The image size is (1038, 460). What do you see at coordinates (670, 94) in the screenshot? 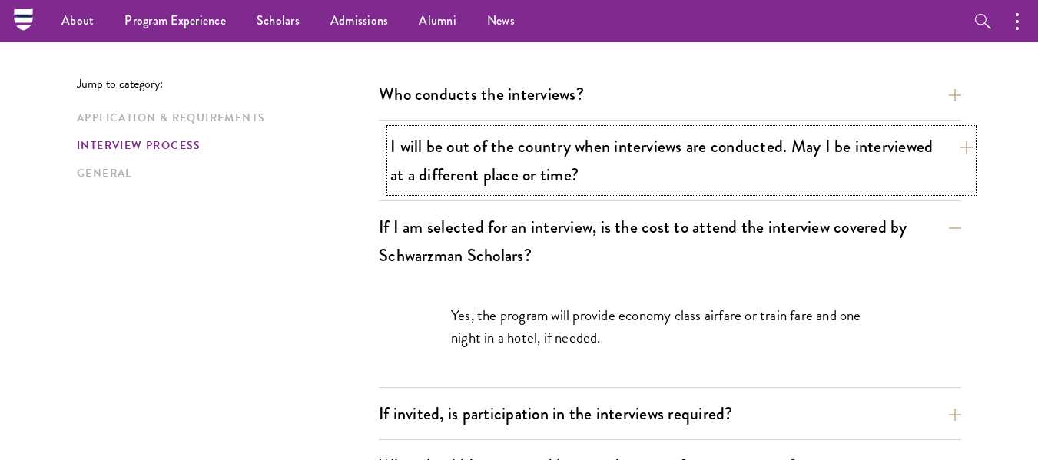
I see `button: Who conducts the interviews?` at bounding box center [670, 94].